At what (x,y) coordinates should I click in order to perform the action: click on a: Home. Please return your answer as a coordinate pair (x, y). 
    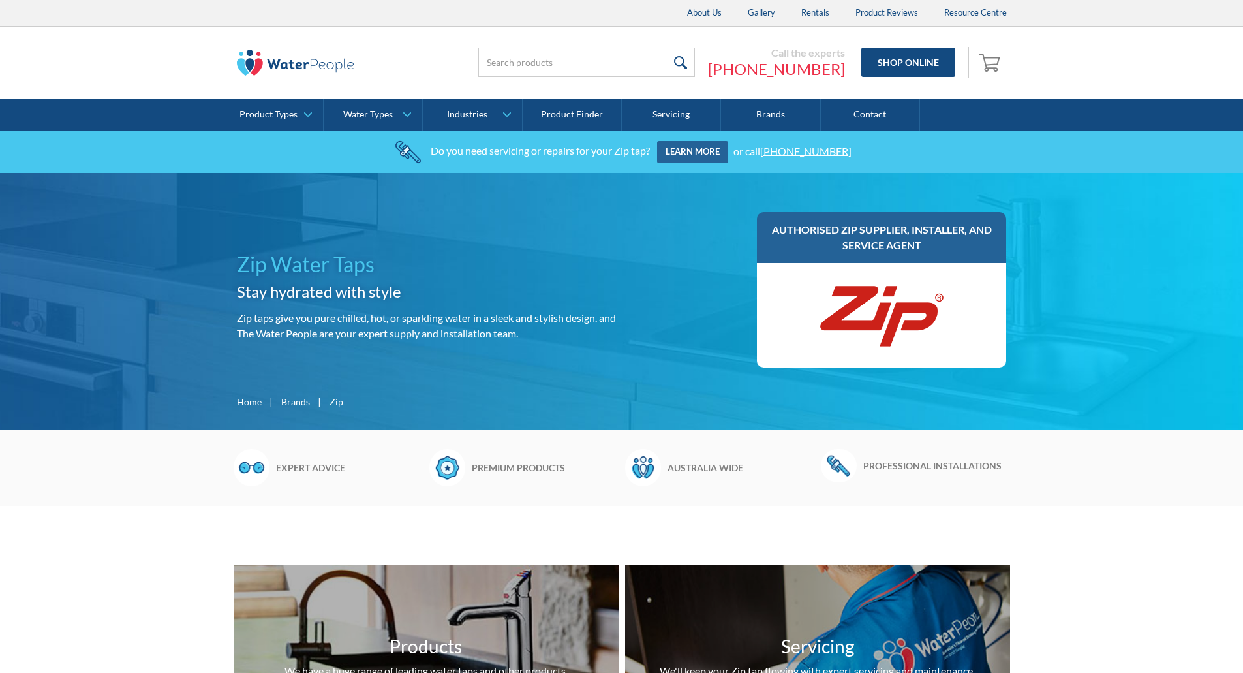
    Looking at the image, I should click on (249, 401).